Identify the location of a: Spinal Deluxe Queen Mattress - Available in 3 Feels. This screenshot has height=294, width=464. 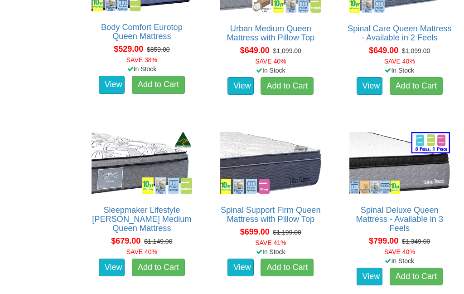
(399, 219).